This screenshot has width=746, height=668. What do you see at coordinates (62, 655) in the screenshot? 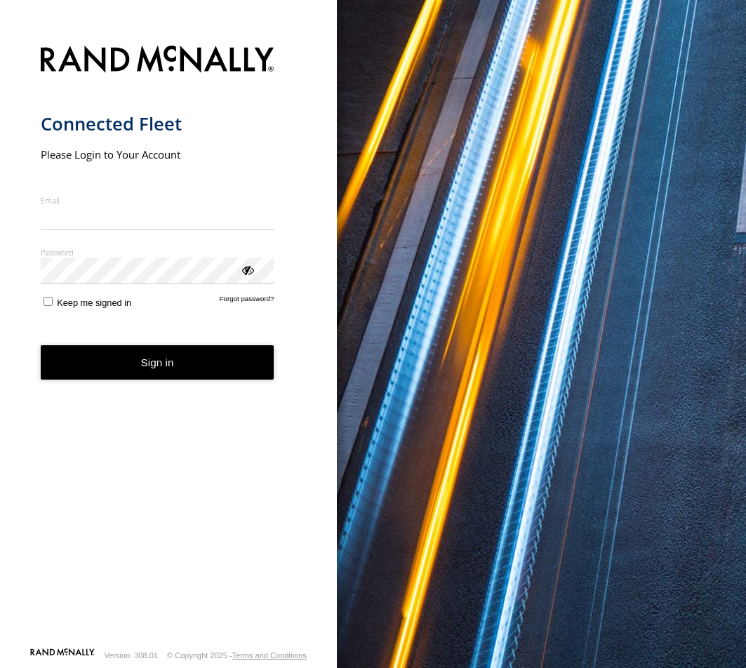
I see `a: Visit our Website` at bounding box center [62, 655].